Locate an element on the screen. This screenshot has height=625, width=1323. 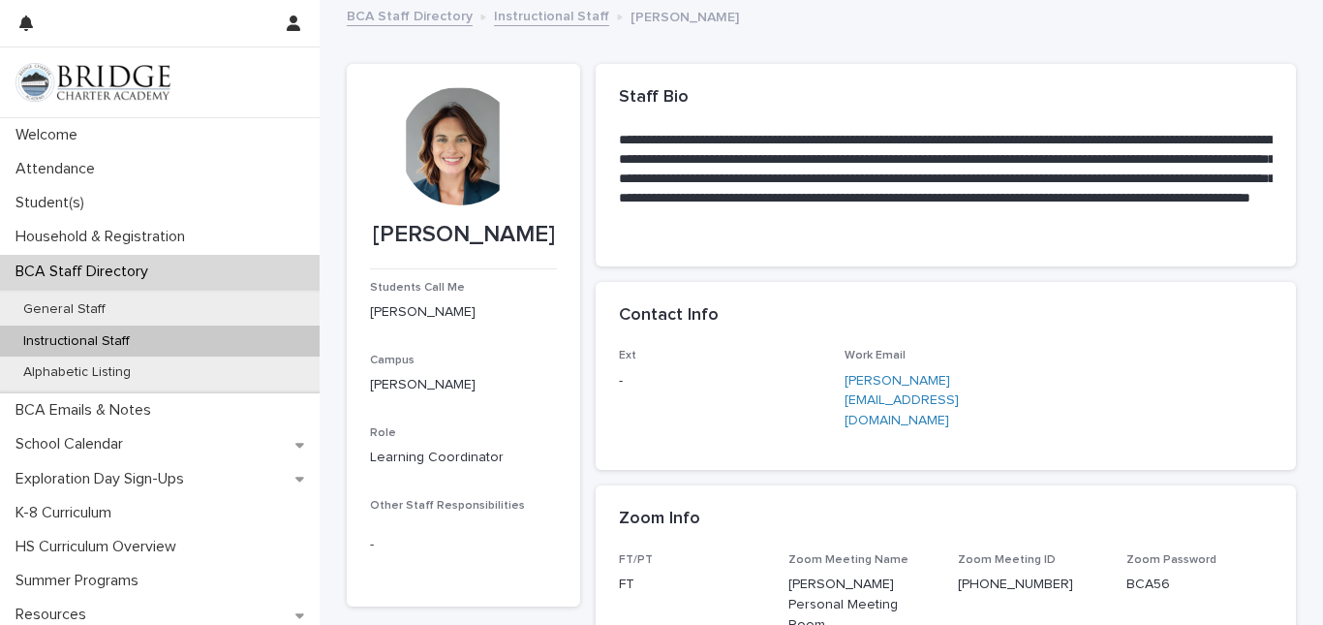
p: Summer Programs is located at coordinates (80, 580).